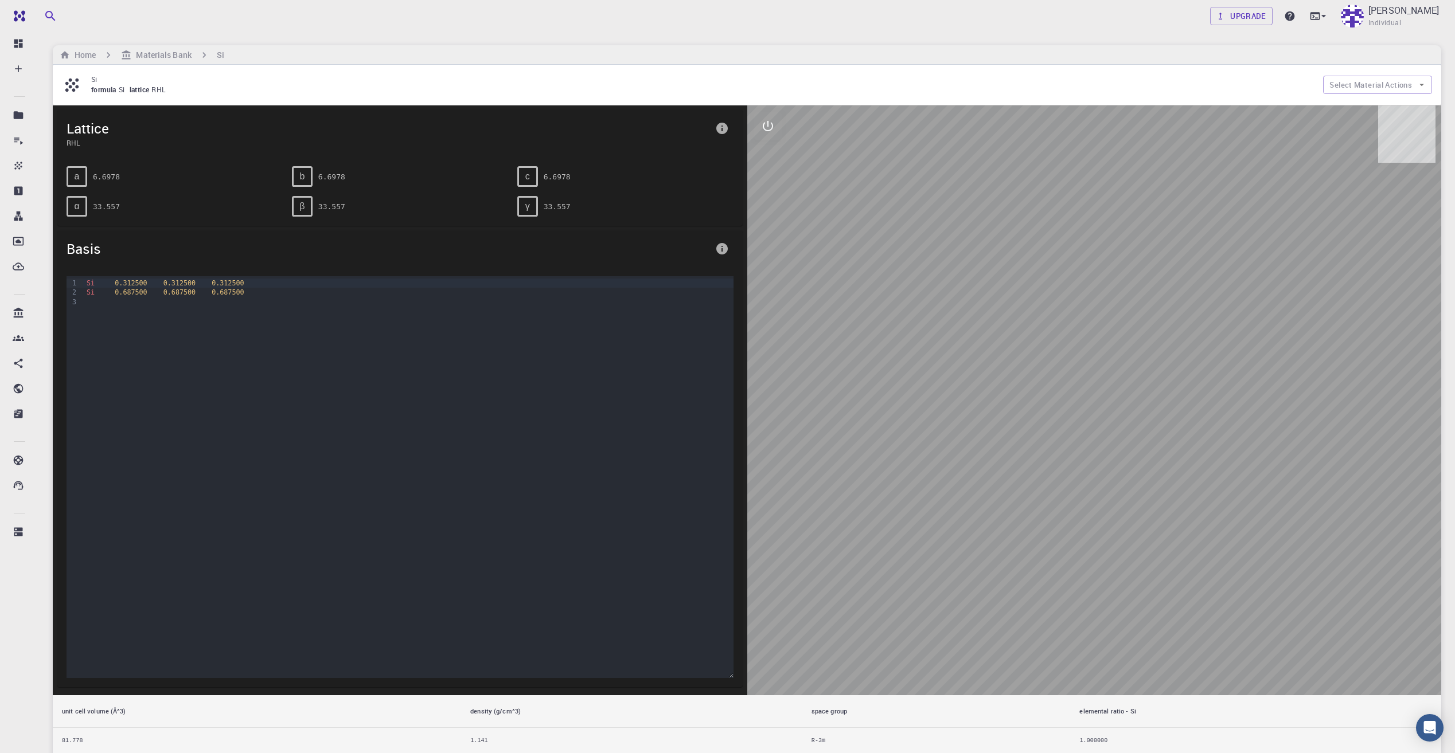 Image resolution: width=1455 pixels, height=753 pixels. I want to click on span: Lattice, so click(388, 128).